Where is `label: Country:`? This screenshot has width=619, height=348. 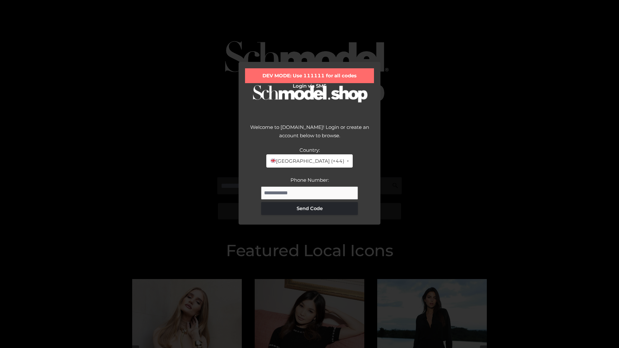
label: Country: is located at coordinates (309, 150).